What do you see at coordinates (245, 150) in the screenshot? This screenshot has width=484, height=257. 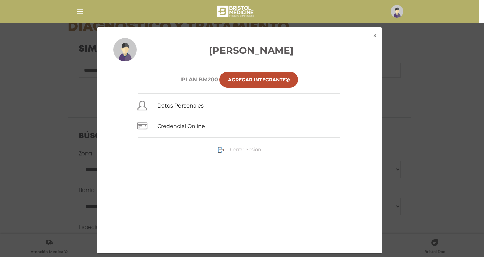 I see `span: Cerrar Sesión` at bounding box center [245, 150].